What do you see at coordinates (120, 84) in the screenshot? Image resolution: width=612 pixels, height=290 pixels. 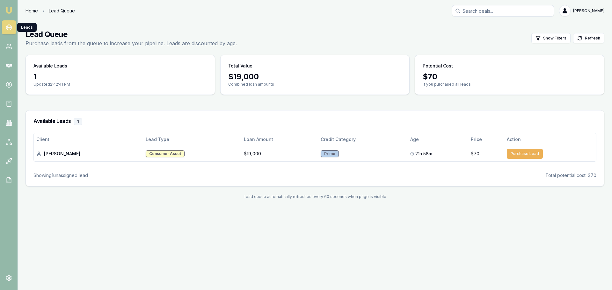 I see `p: Updated 2:42:41 PM` at bounding box center [120, 84].